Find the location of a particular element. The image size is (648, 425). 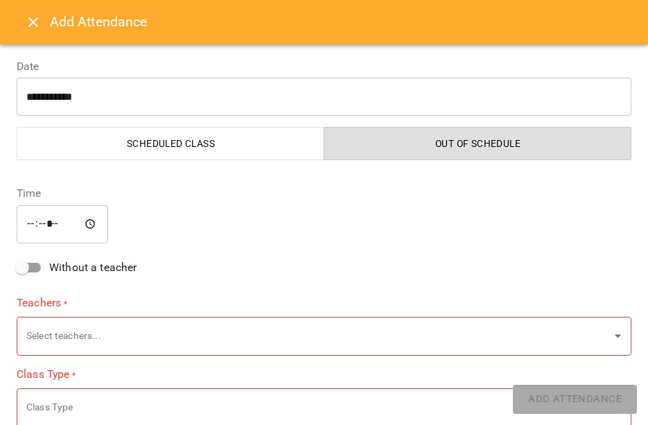

span: Scheduled class is located at coordinates (170, 143).